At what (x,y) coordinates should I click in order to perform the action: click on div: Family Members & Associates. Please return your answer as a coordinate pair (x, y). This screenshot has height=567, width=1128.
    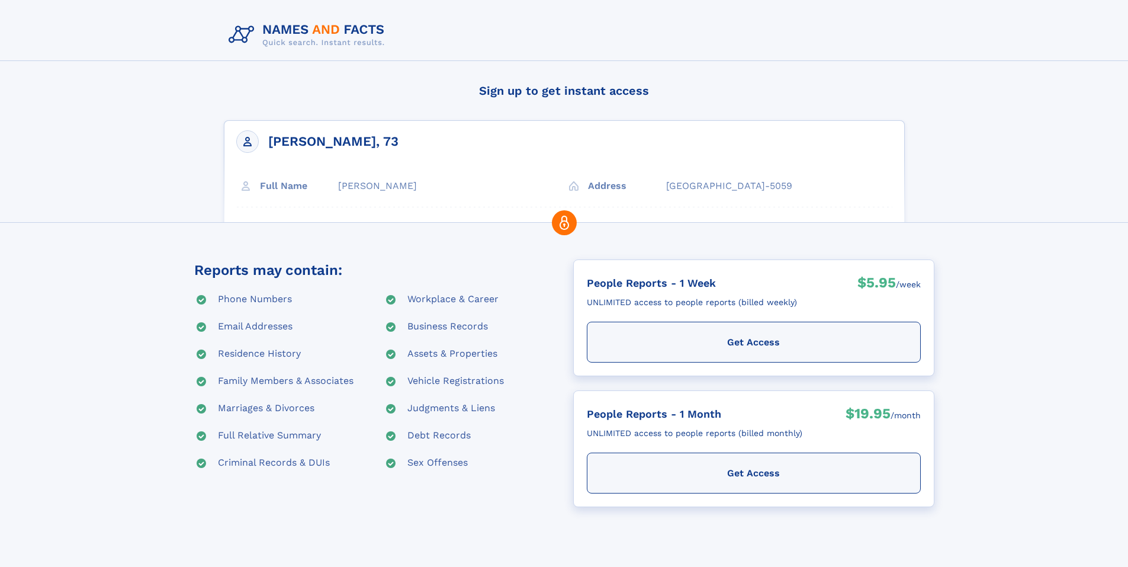
    Looking at the image, I should click on (285, 381).